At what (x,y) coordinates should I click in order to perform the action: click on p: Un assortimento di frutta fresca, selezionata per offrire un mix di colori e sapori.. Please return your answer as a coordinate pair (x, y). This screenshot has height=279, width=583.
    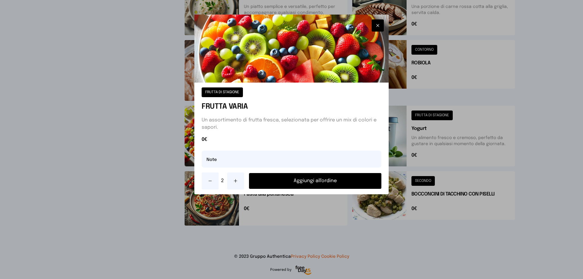
    Looking at the image, I should click on (291, 124).